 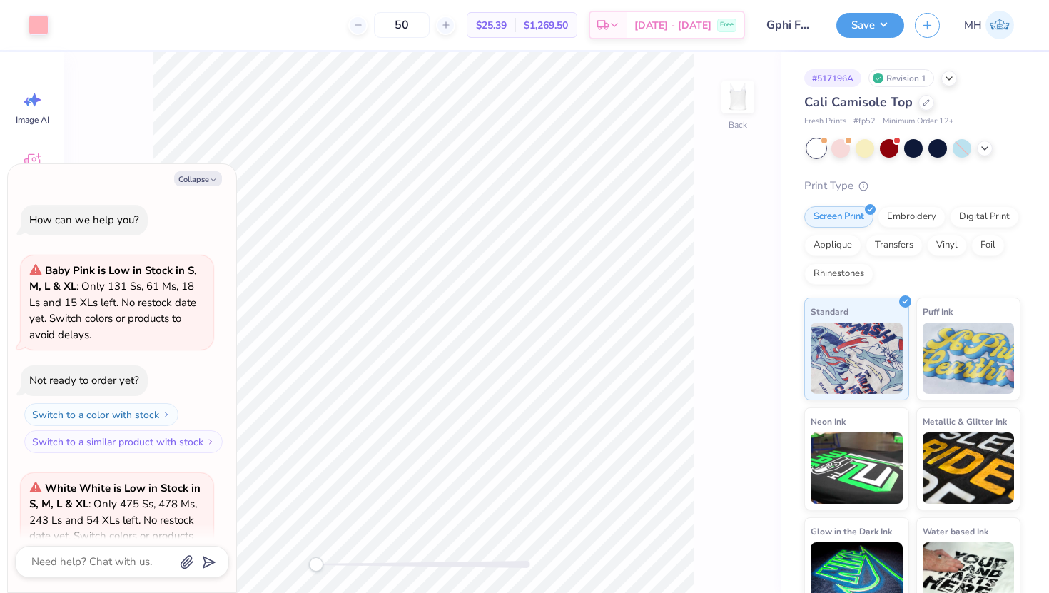 What do you see at coordinates (546, 25) in the screenshot?
I see `span: $1,269.50` at bounding box center [546, 25].